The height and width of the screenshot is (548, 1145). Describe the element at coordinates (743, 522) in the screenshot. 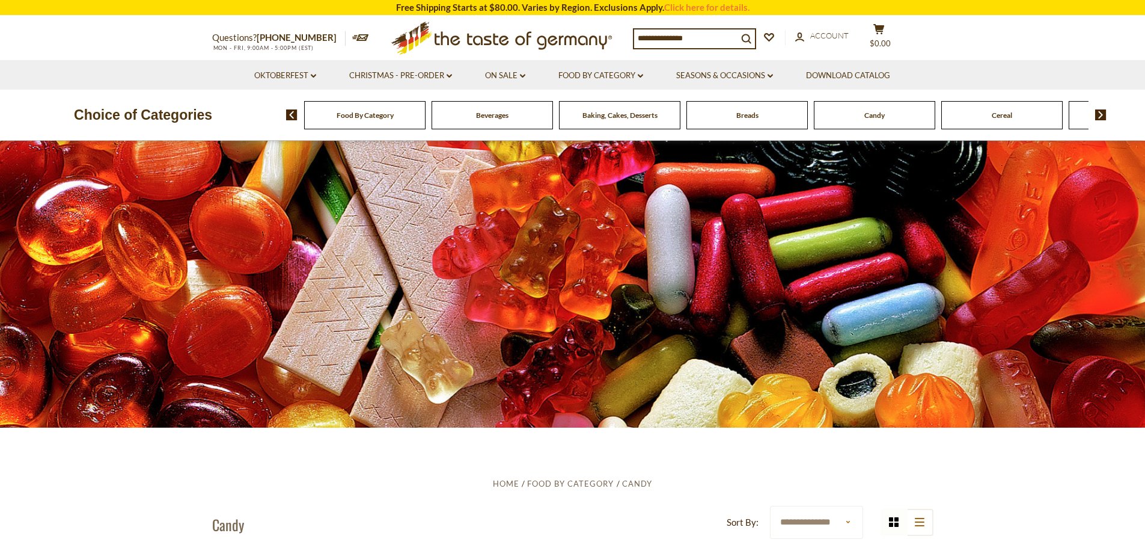

I see `label: Sort By:` at that location.